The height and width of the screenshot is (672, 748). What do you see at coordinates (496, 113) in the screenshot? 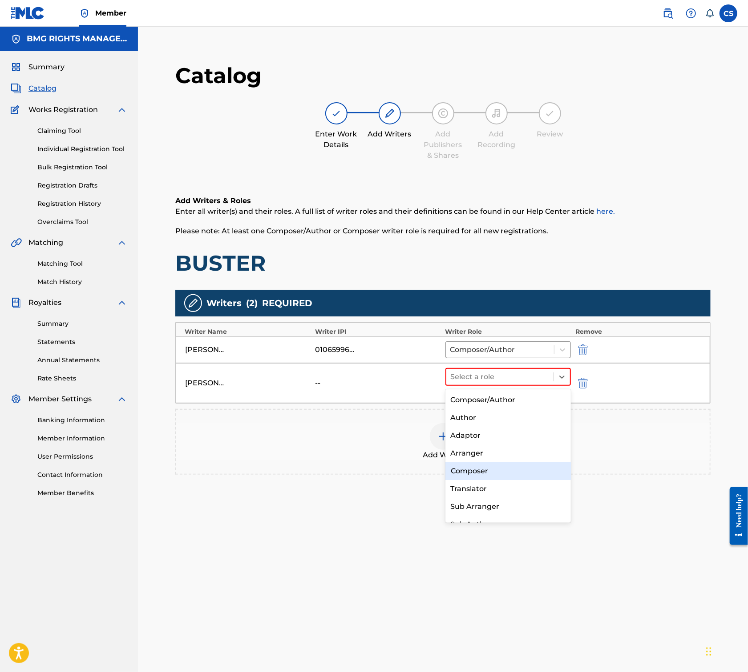
I see `img: step indicator icon for Add Recording` at bounding box center [496, 113].